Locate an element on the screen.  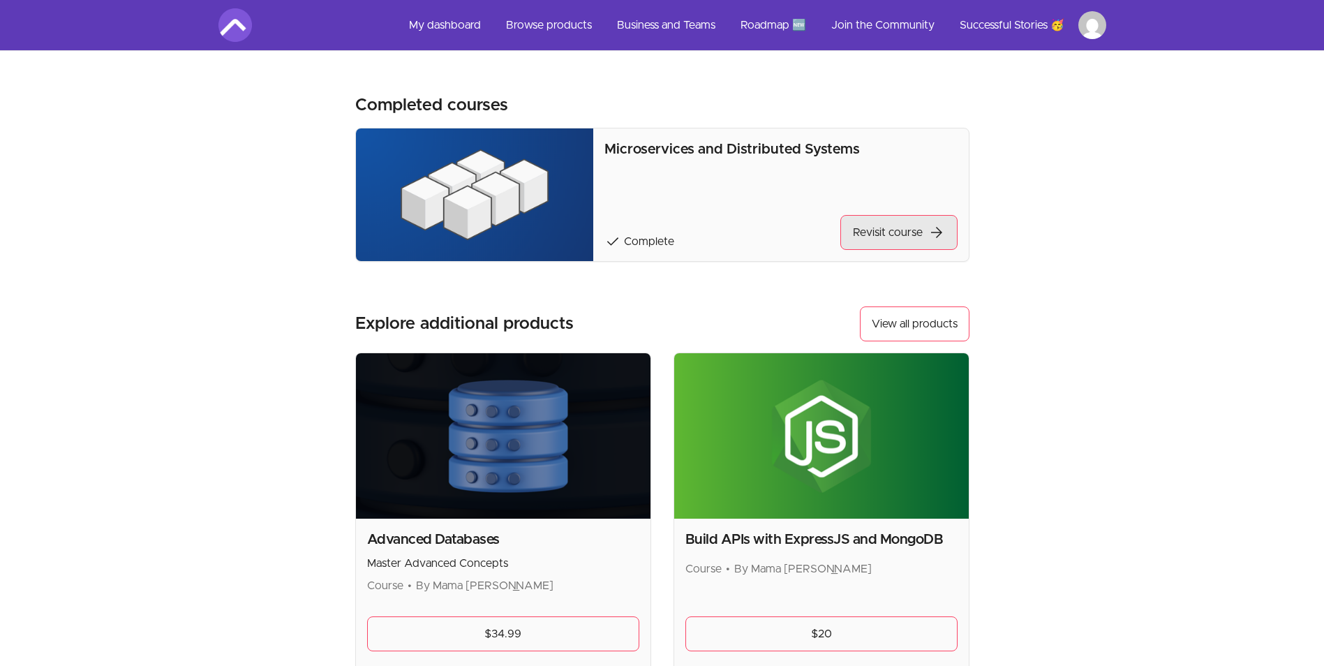
img: Amigoscode logo is located at coordinates (235, 25).